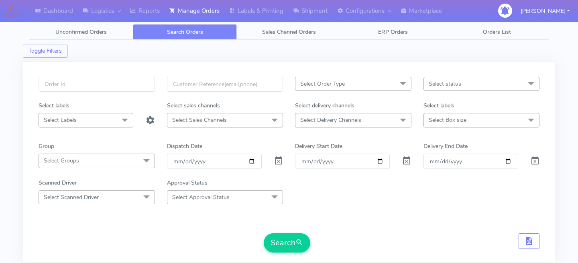 The image size is (578, 263). Describe the element at coordinates (319, 146) in the screenshot. I see `label: Delivery Start Date` at that location.